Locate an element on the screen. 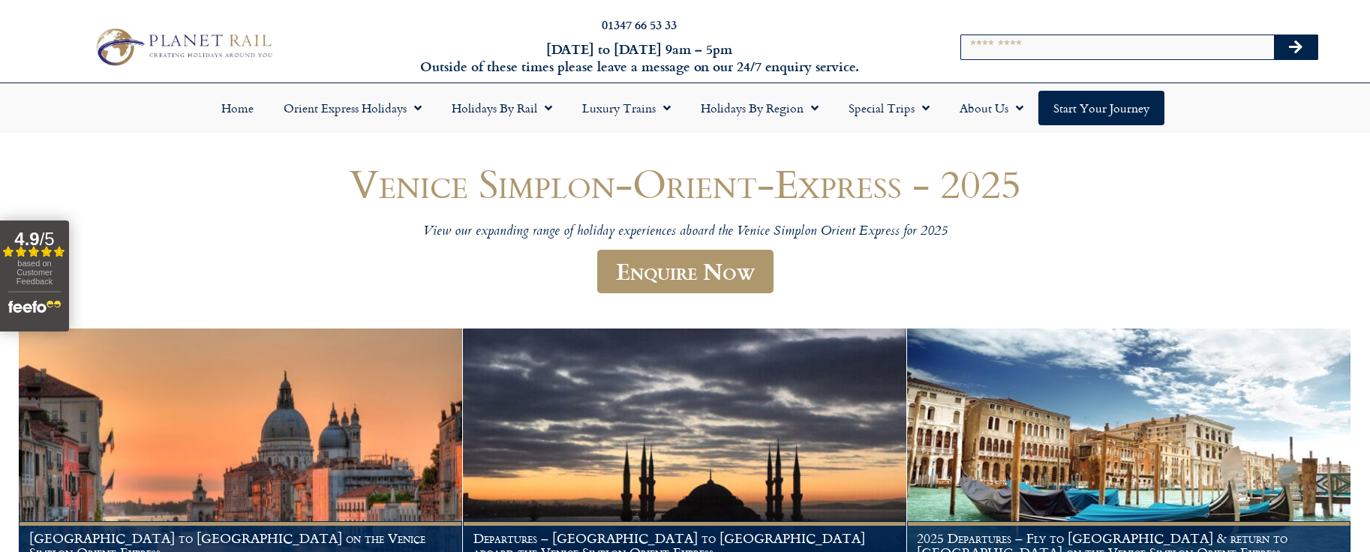 The image size is (1370, 552). a: About Us is located at coordinates (991, 108).